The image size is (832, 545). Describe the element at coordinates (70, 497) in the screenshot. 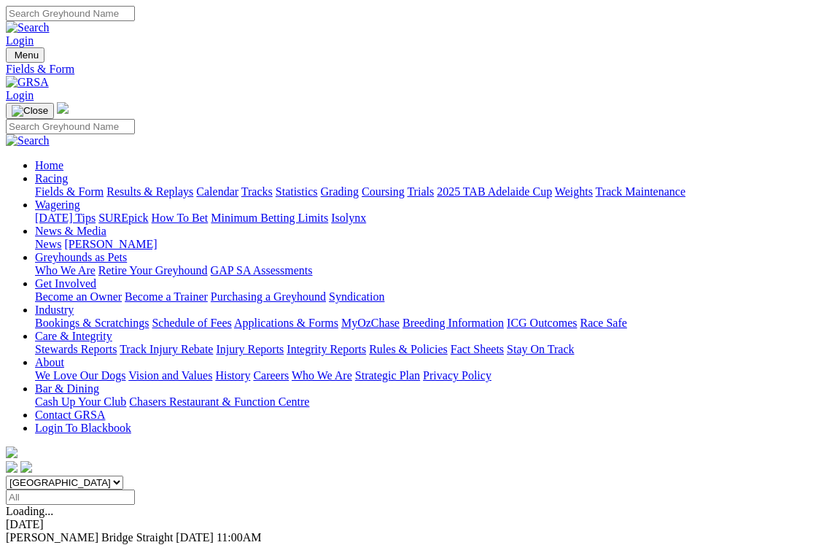

I see `input: Select date` at that location.